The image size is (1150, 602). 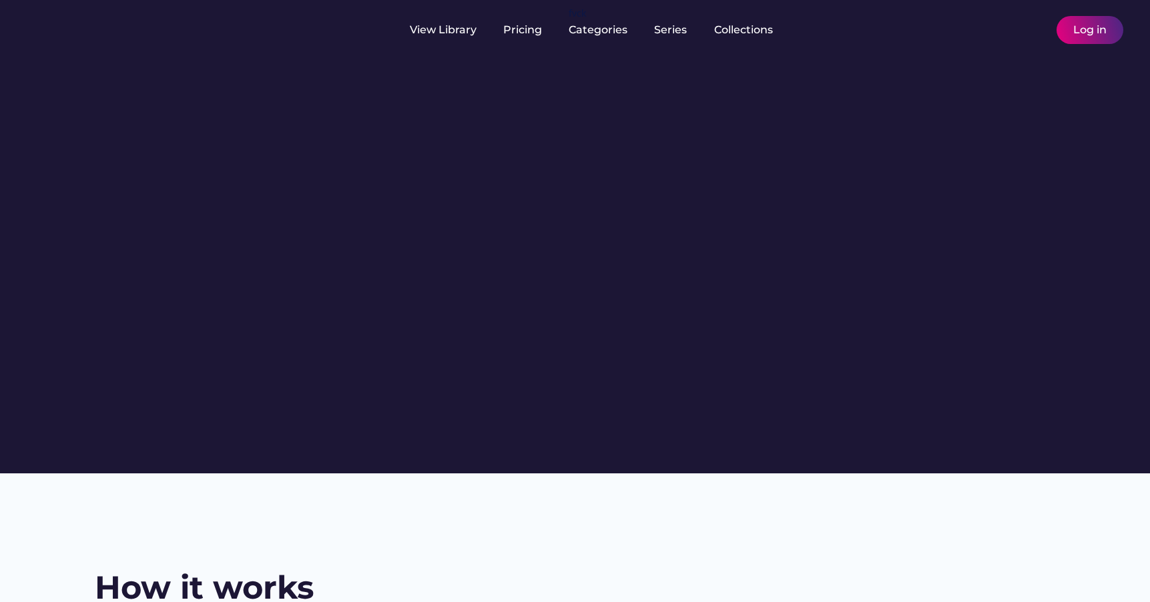 What do you see at coordinates (577, 13) in the screenshot?
I see `div: fvck` at bounding box center [577, 13].